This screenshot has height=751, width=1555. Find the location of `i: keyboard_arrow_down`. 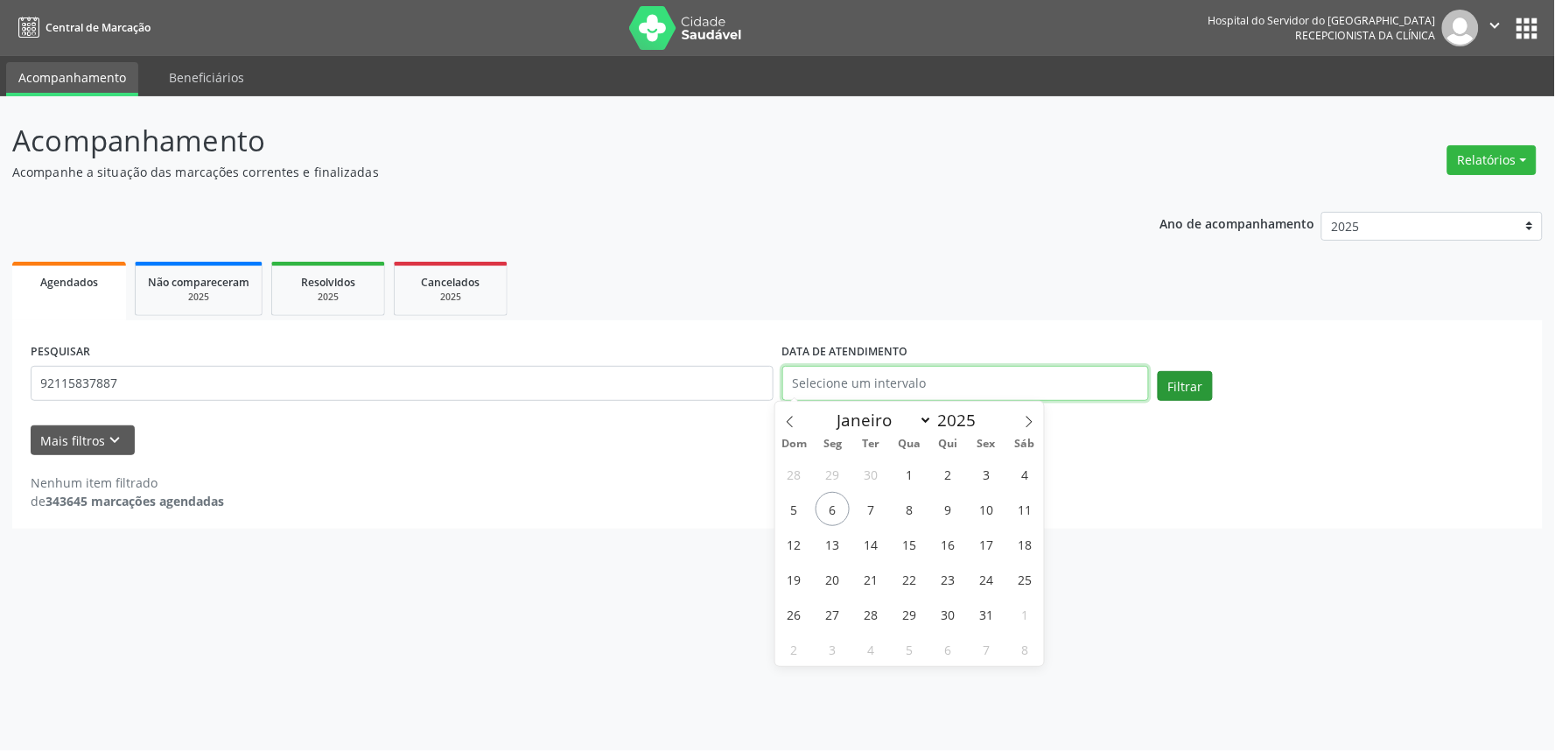

i: keyboard_arrow_down is located at coordinates (116, 440).